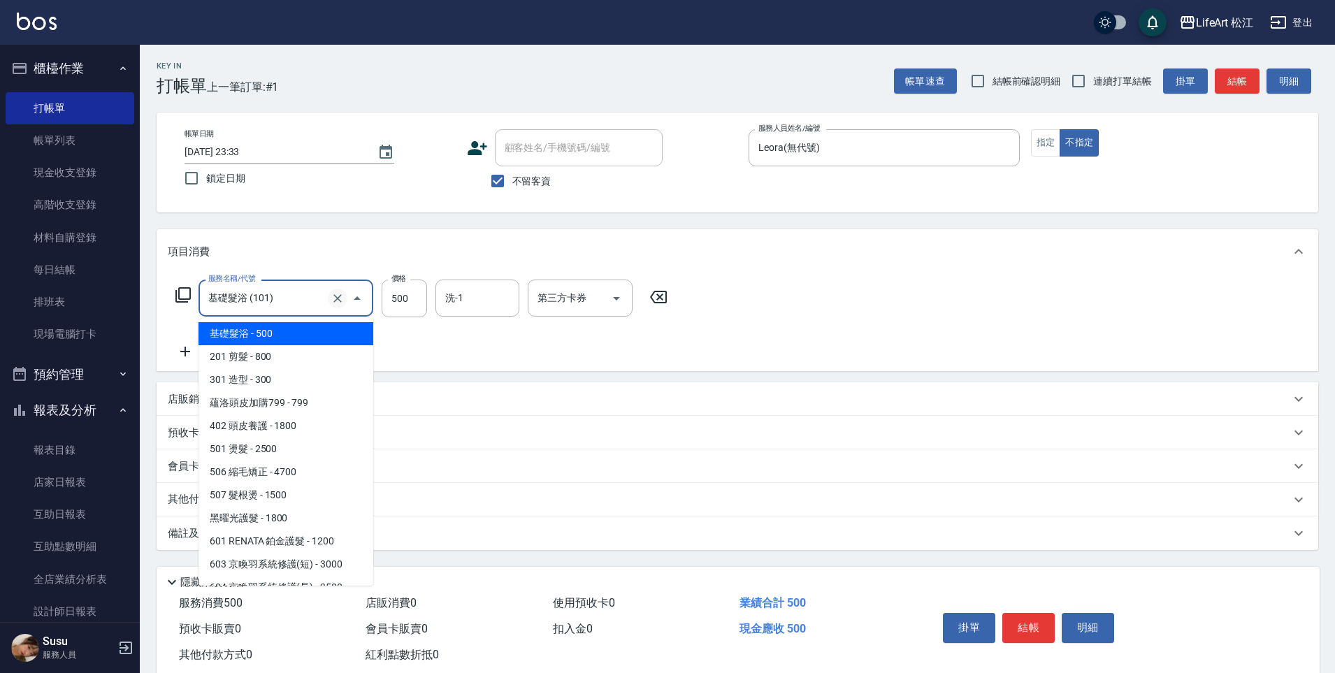 The height and width of the screenshot is (673, 1335). Describe the element at coordinates (925, 81) in the screenshot. I see `button: 帳單速查` at that location.